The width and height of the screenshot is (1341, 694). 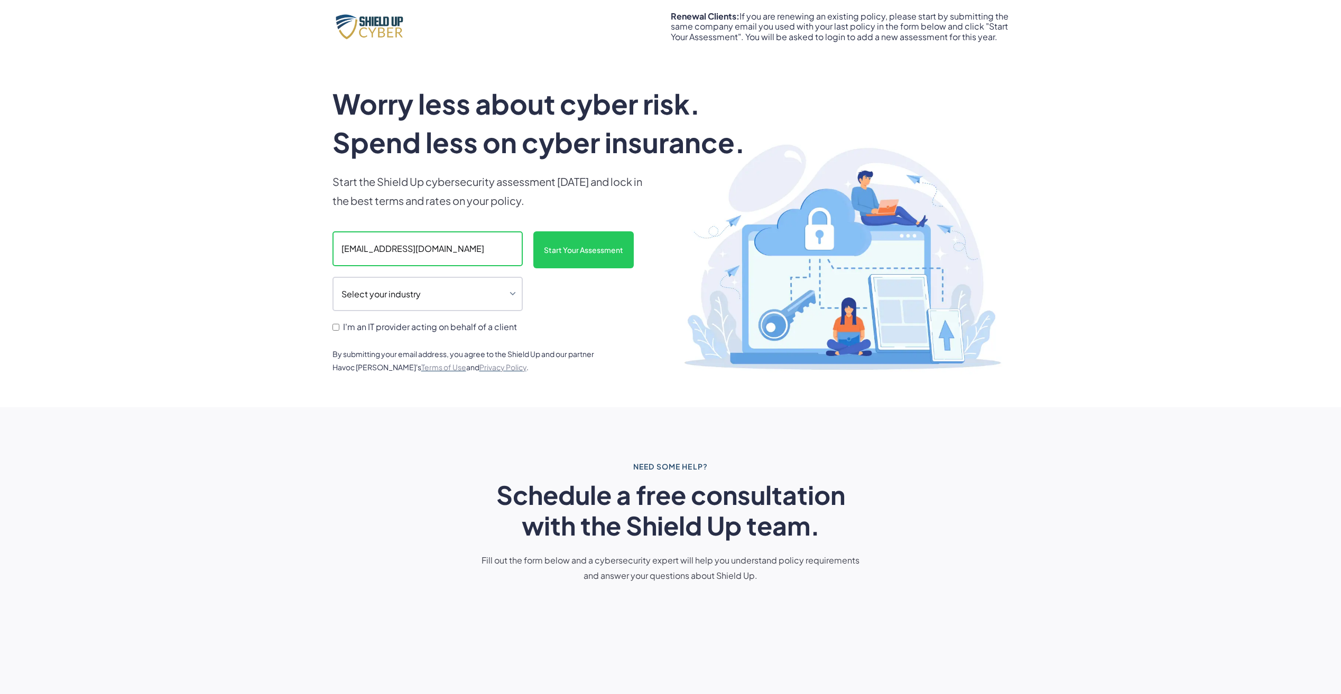 What do you see at coordinates (503, 367) in the screenshot?
I see `a: Privacy Policy` at bounding box center [503, 367].